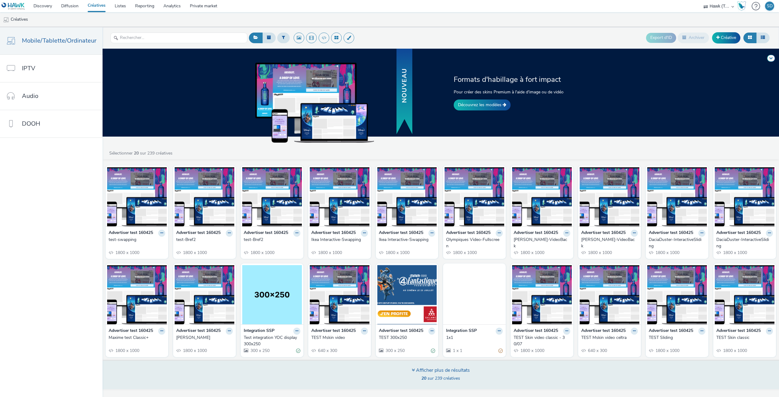  Describe the element at coordinates (677, 338) in the screenshot. I see `a: TEST Sliding` at that location.